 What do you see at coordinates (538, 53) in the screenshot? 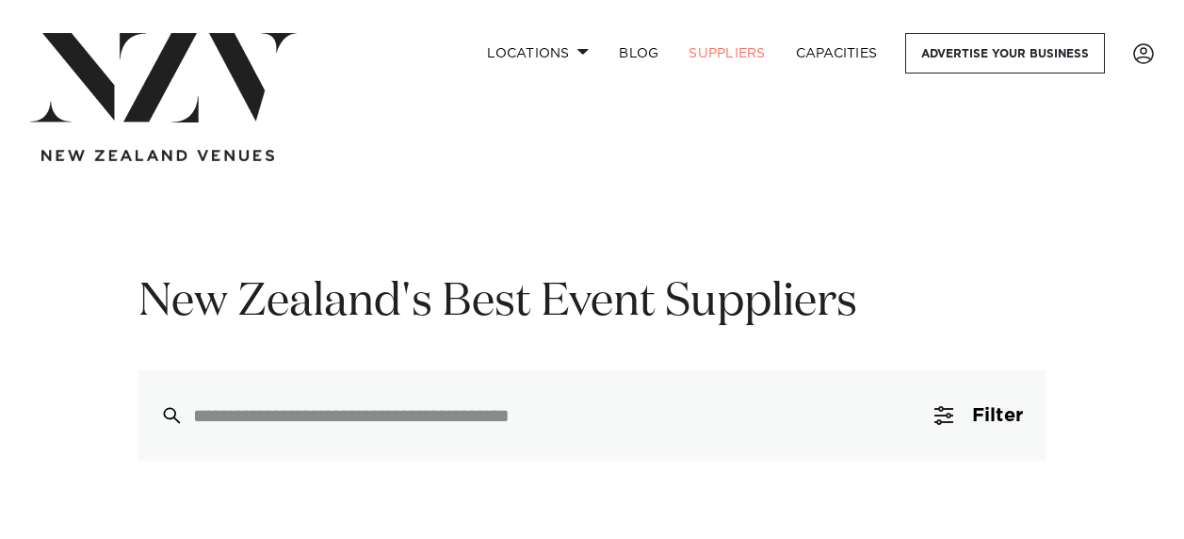
I see `a: Locations` at bounding box center [538, 53].